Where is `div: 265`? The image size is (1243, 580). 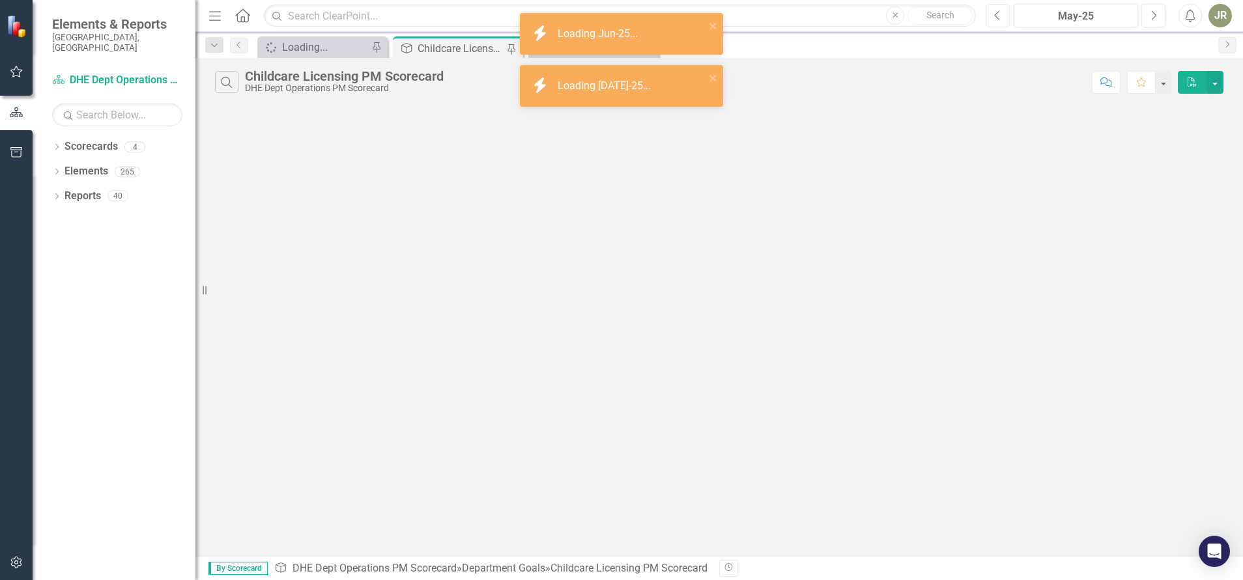 div: 265 is located at coordinates (127, 171).